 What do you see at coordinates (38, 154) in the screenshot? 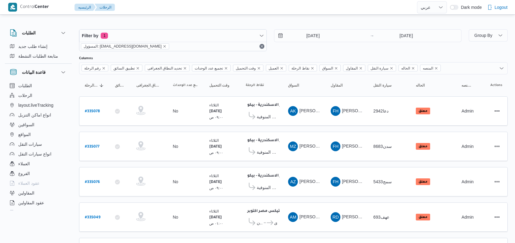
I see `button: انواع سيارات النقل` at bounding box center [38, 154].